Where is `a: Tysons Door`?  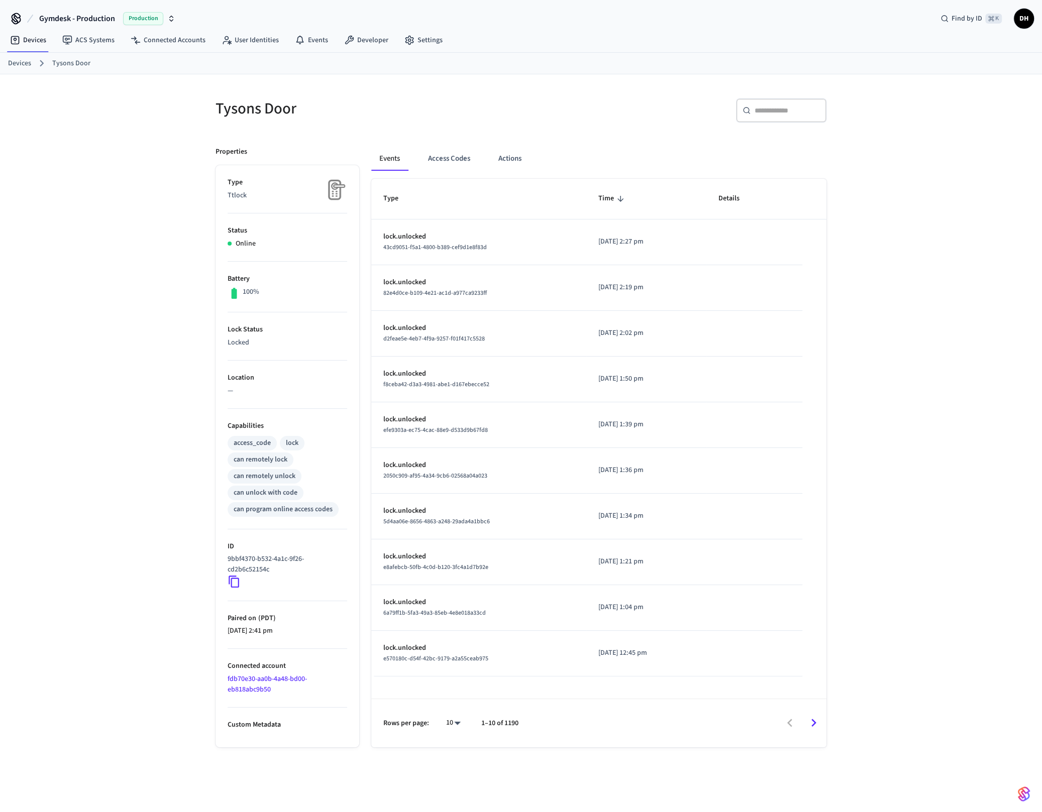
a: Tysons Door is located at coordinates (71, 63).